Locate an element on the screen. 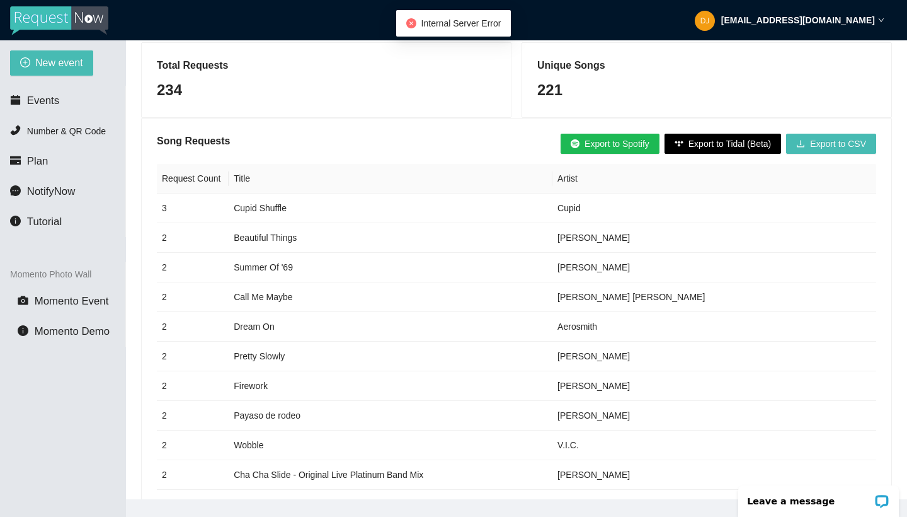 The width and height of the screenshot is (907, 517). span: credit-card is located at coordinates (15, 160).